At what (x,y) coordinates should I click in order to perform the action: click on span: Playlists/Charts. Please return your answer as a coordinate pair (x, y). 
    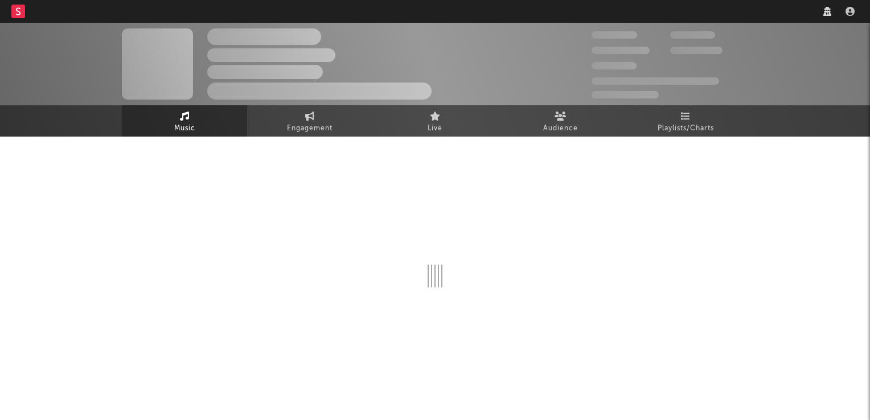
    Looking at the image, I should click on (686, 129).